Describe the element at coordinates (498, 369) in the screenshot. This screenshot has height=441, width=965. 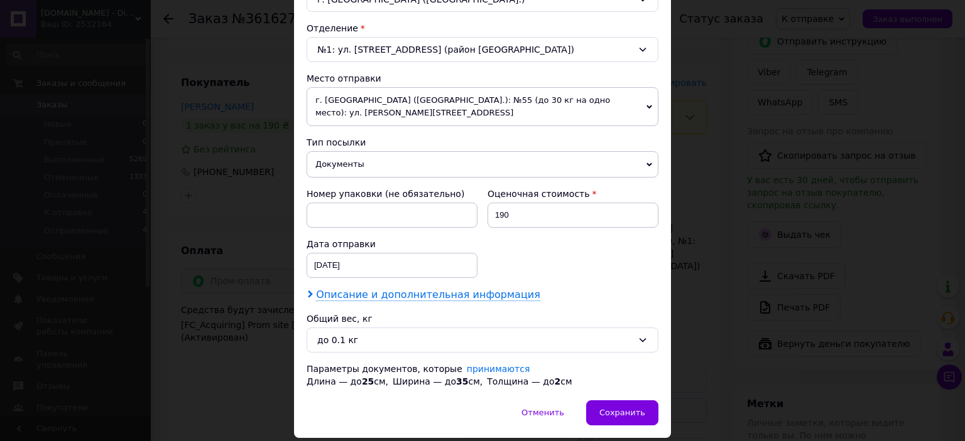
I see `a: принимаются` at that location.